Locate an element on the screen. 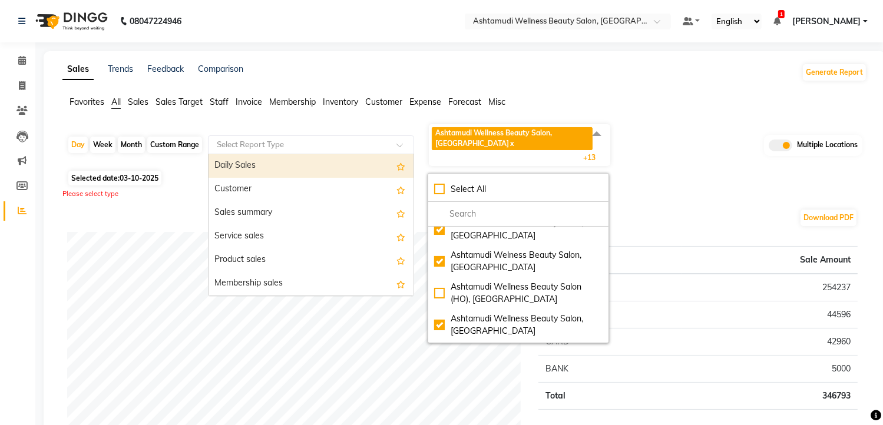 This screenshot has width=883, height=425. a: Trends is located at coordinates (120, 69).